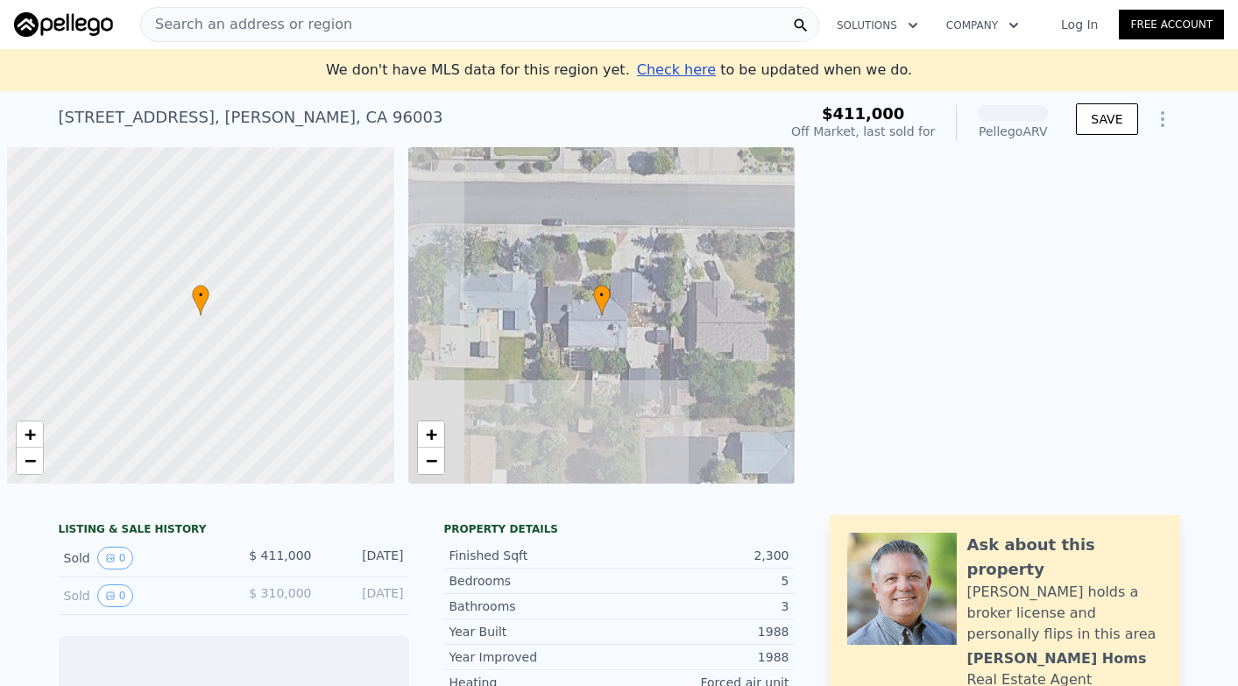  I want to click on div: Property details, so click(619, 529).